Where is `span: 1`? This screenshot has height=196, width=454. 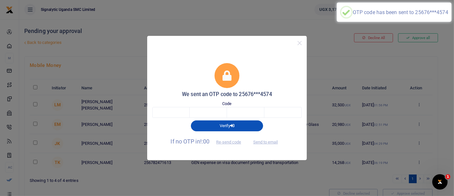
span: 1 is located at coordinates (448, 176).